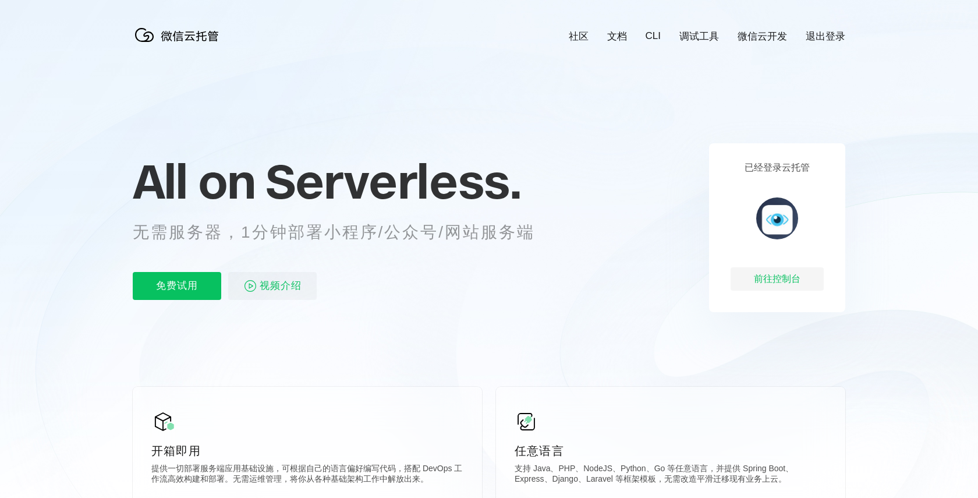 This screenshot has height=498, width=978. I want to click on a: 退出登录, so click(825, 36).